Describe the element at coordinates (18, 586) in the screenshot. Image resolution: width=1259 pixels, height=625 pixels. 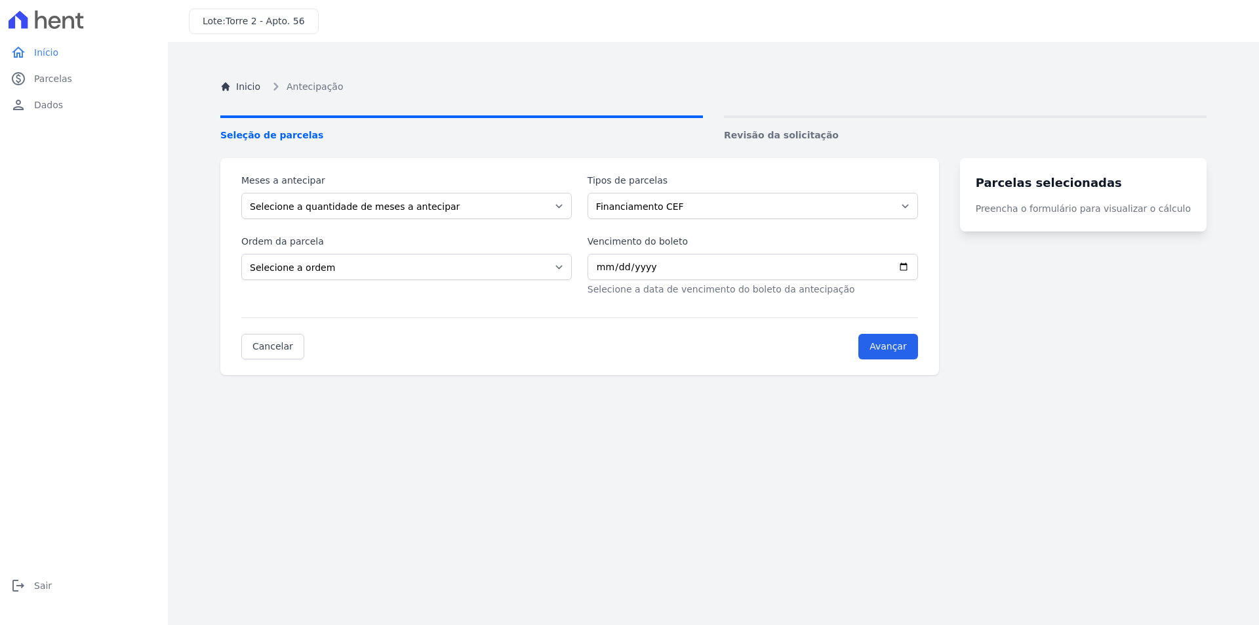
I see `i: logout` at that location.